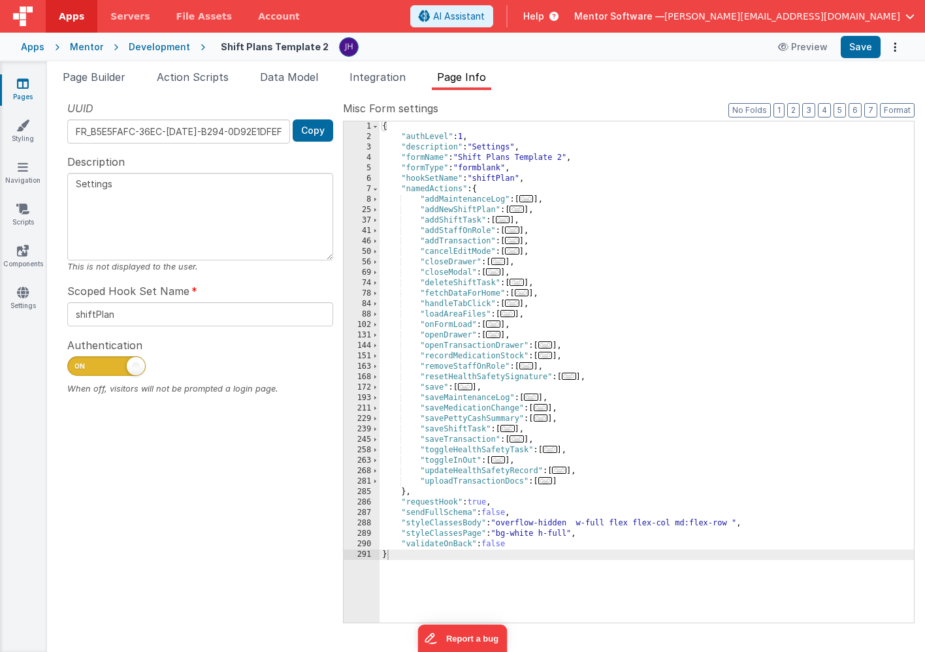 The width and height of the screenshot is (925, 652). Describe the element at coordinates (855, 110) in the screenshot. I see `button: 6` at that location.